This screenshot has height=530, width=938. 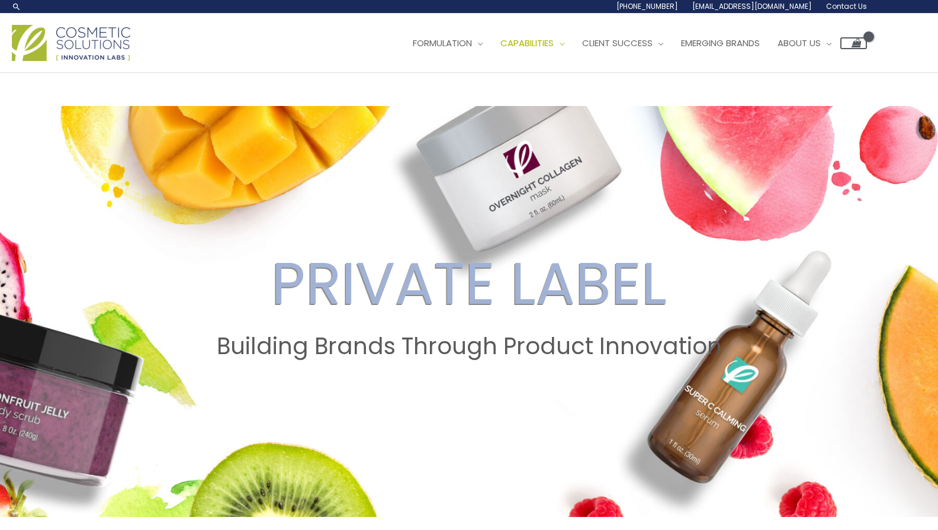 I want to click on h2: Building Brands Through Product Innovation, so click(x=469, y=347).